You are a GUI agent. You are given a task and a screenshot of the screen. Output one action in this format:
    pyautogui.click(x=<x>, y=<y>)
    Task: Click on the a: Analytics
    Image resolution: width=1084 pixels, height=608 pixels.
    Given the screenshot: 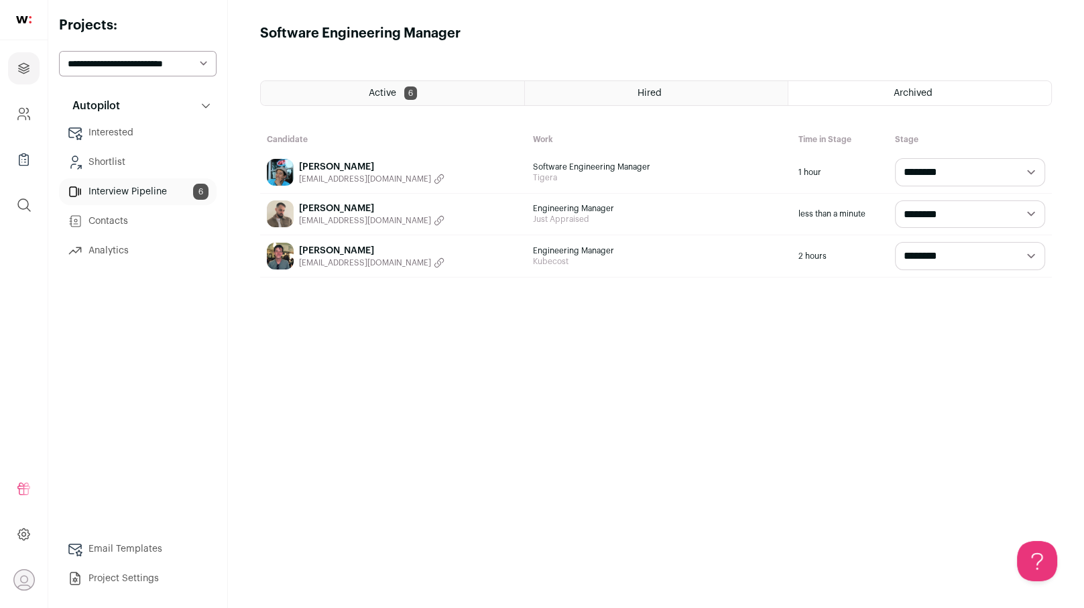 What is the action you would take?
    pyautogui.click(x=137, y=251)
    